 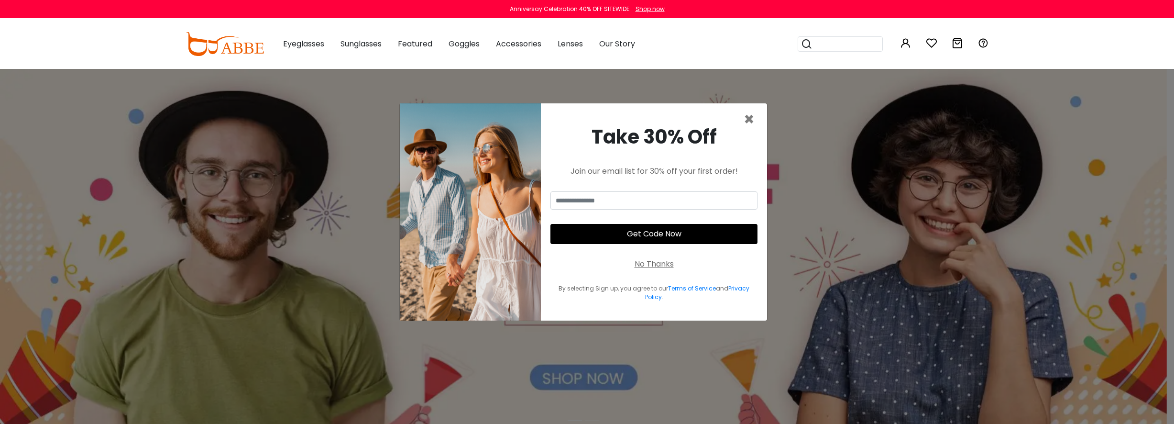 I want to click on span: Accessories, so click(x=518, y=44).